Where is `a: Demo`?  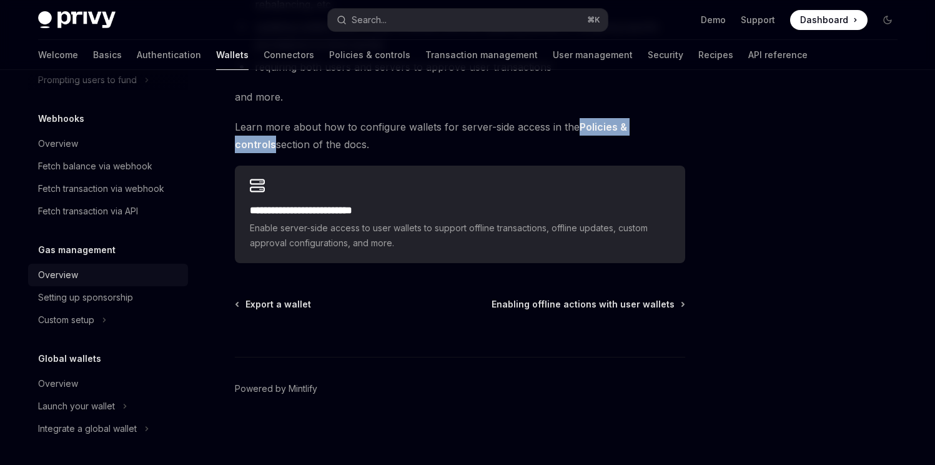 a: Demo is located at coordinates (714, 20).